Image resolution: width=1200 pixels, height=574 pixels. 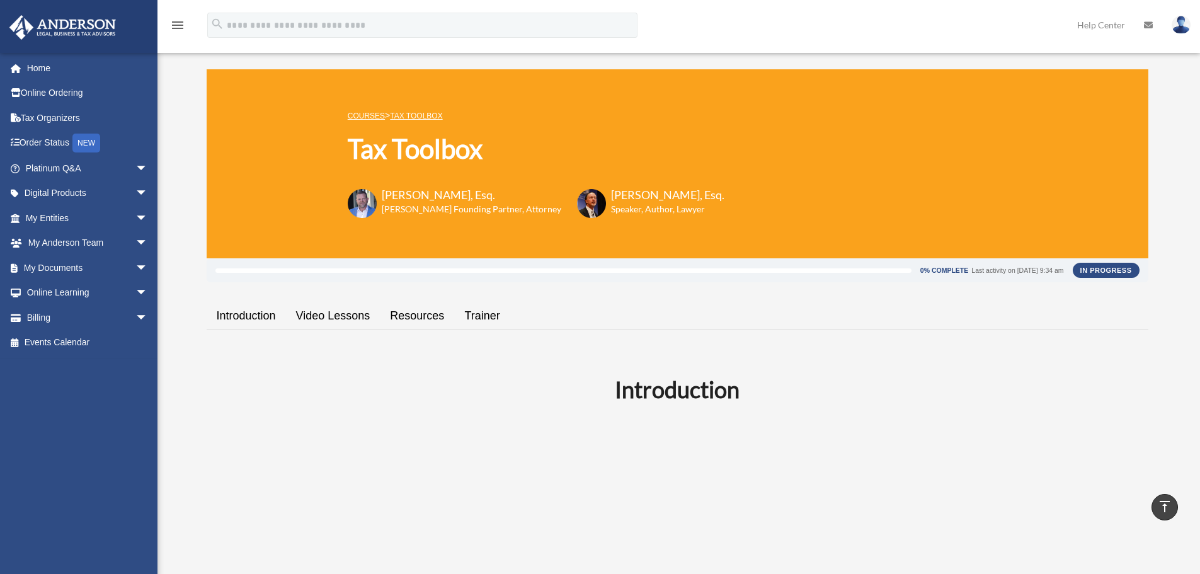 I want to click on a: My Entitiesarrow_drop_down, so click(x=88, y=218).